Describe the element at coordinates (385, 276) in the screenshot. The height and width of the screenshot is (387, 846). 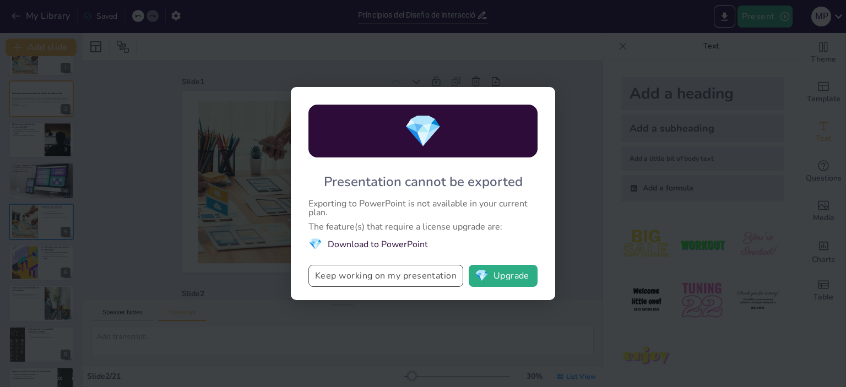
I see `button: Keep working on my presentation` at that location.